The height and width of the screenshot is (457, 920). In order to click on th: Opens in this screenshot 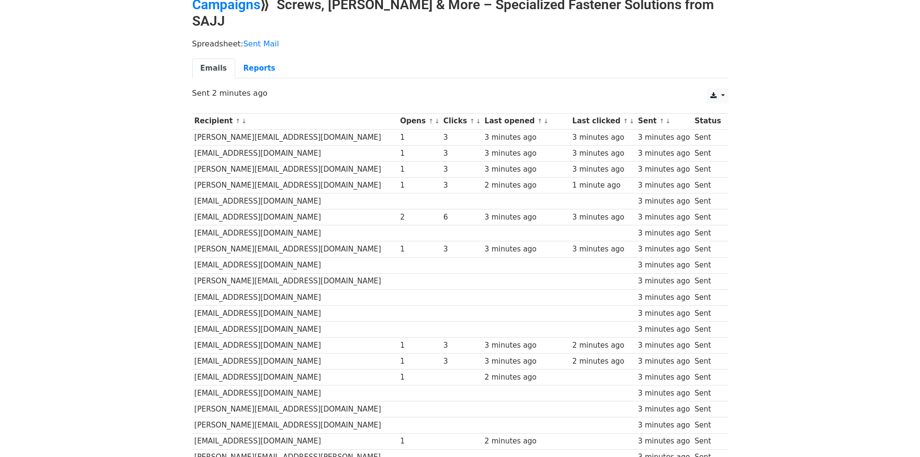, I will do `click(420, 121)`.